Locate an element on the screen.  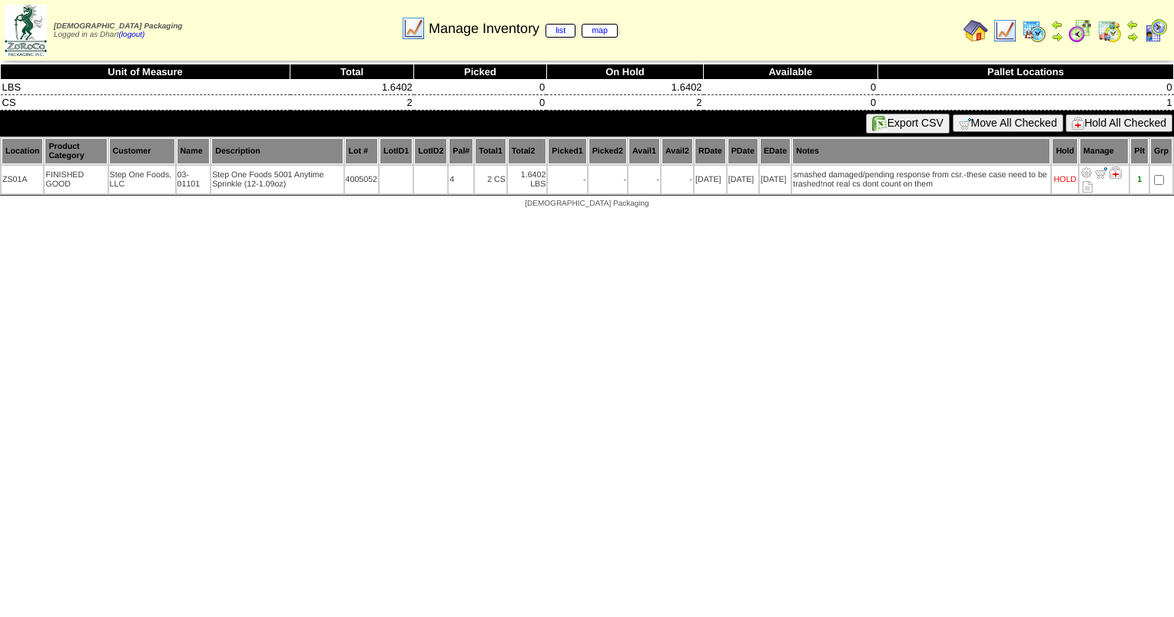
td: LBS is located at coordinates (145, 88).